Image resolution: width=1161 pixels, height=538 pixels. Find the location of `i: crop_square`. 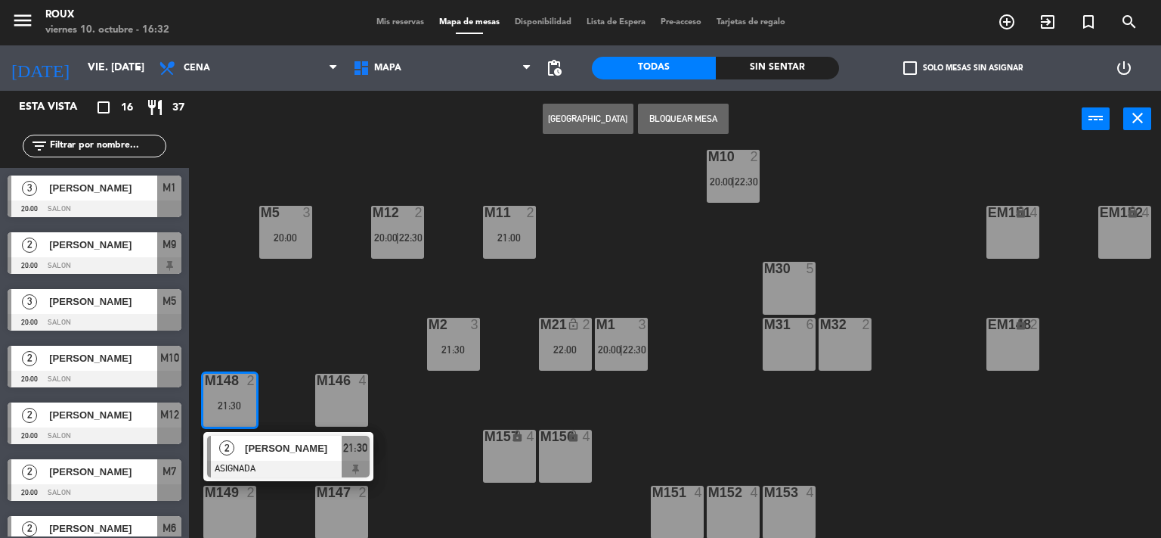

i: crop_square is located at coordinates (104, 107).